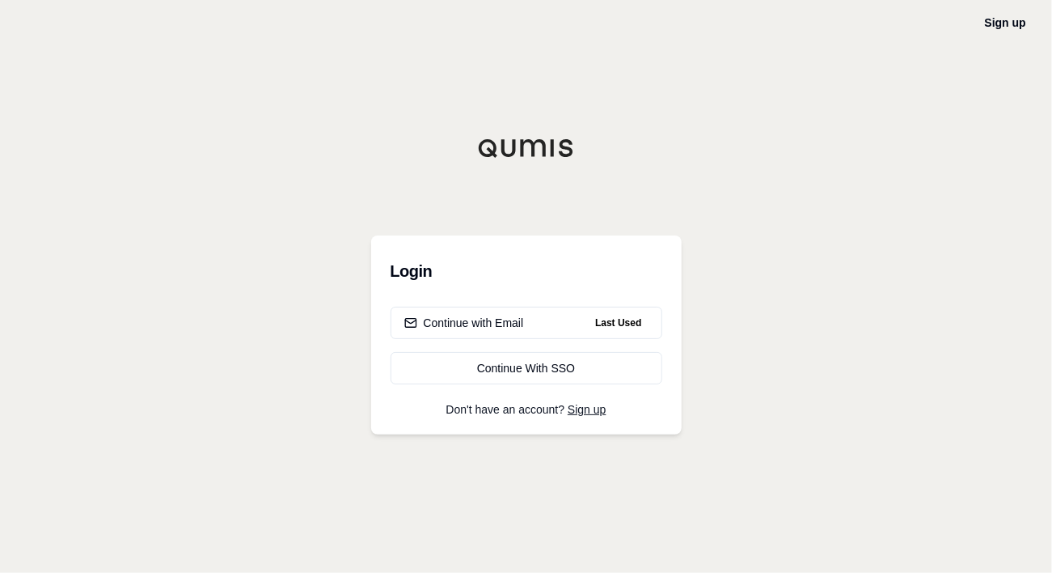  I want to click on h3: Login, so click(526, 271).